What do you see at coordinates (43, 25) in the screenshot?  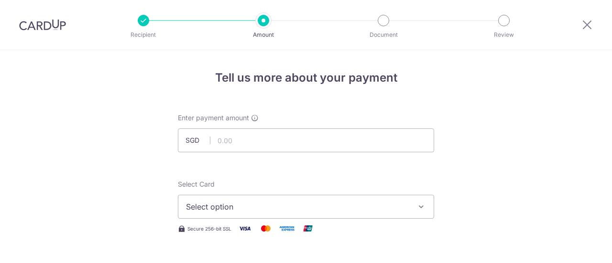 I see `img: CardUp` at bounding box center [43, 25].